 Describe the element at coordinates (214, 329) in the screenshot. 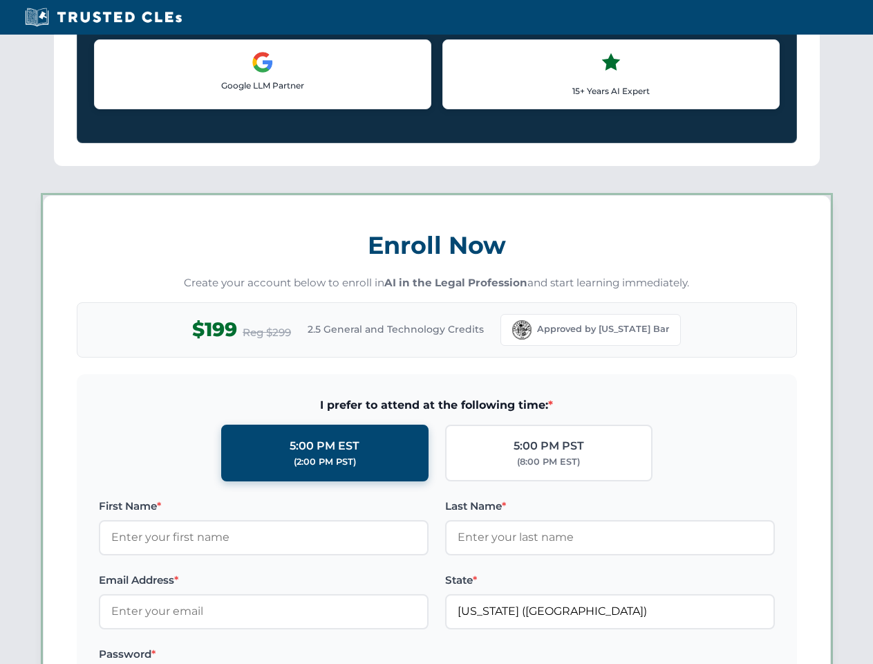

I see `span: $199` at that location.